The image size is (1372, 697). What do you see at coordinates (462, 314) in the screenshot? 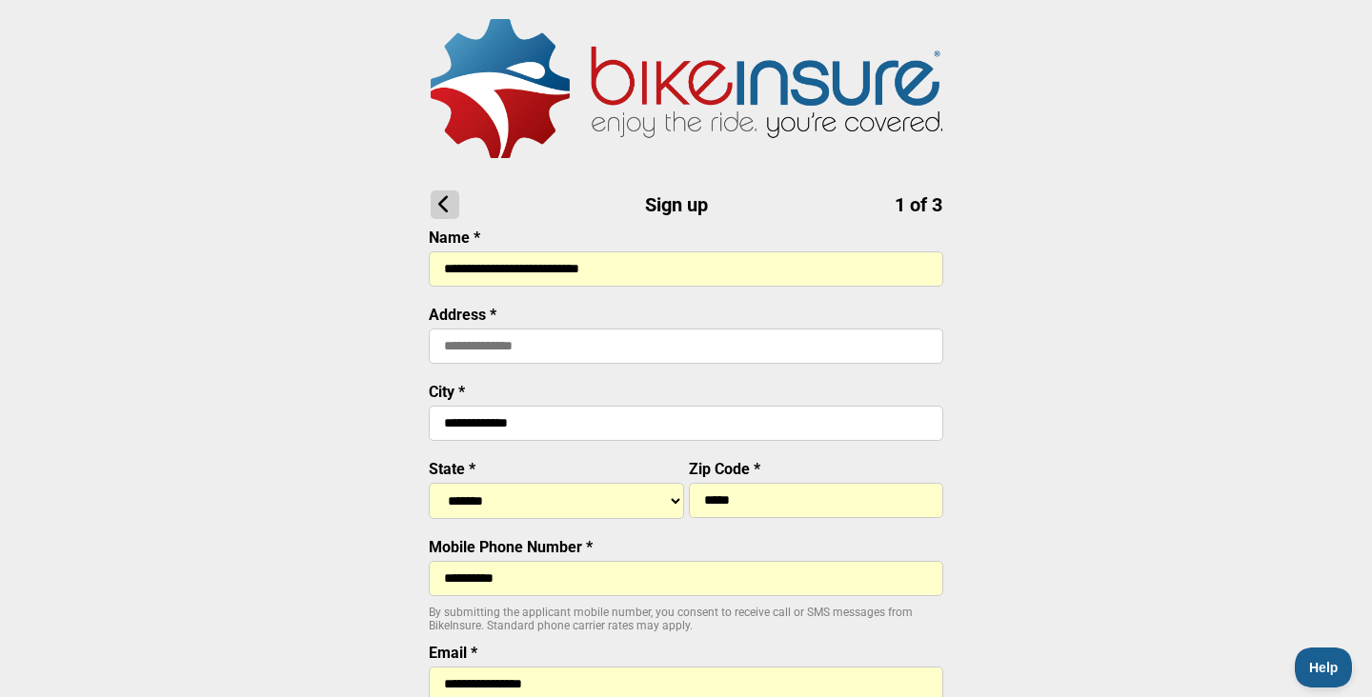
I see `label: Address *` at bounding box center [462, 314].